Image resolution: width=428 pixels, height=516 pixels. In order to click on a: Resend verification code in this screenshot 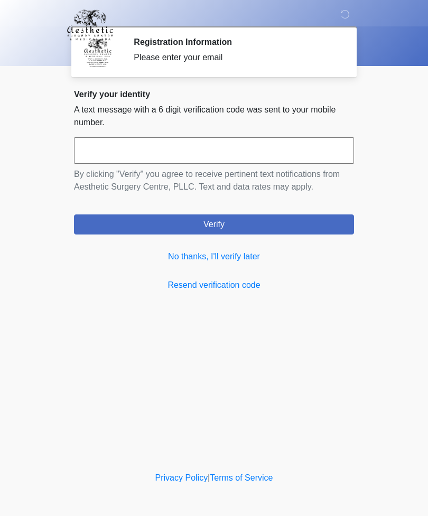, I will do `click(214, 285)`.